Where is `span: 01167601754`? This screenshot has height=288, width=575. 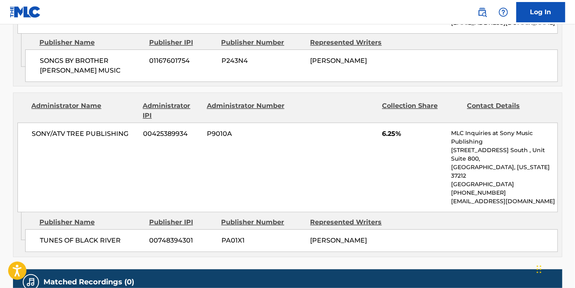
span: 01167601754 is located at coordinates (182, 61).